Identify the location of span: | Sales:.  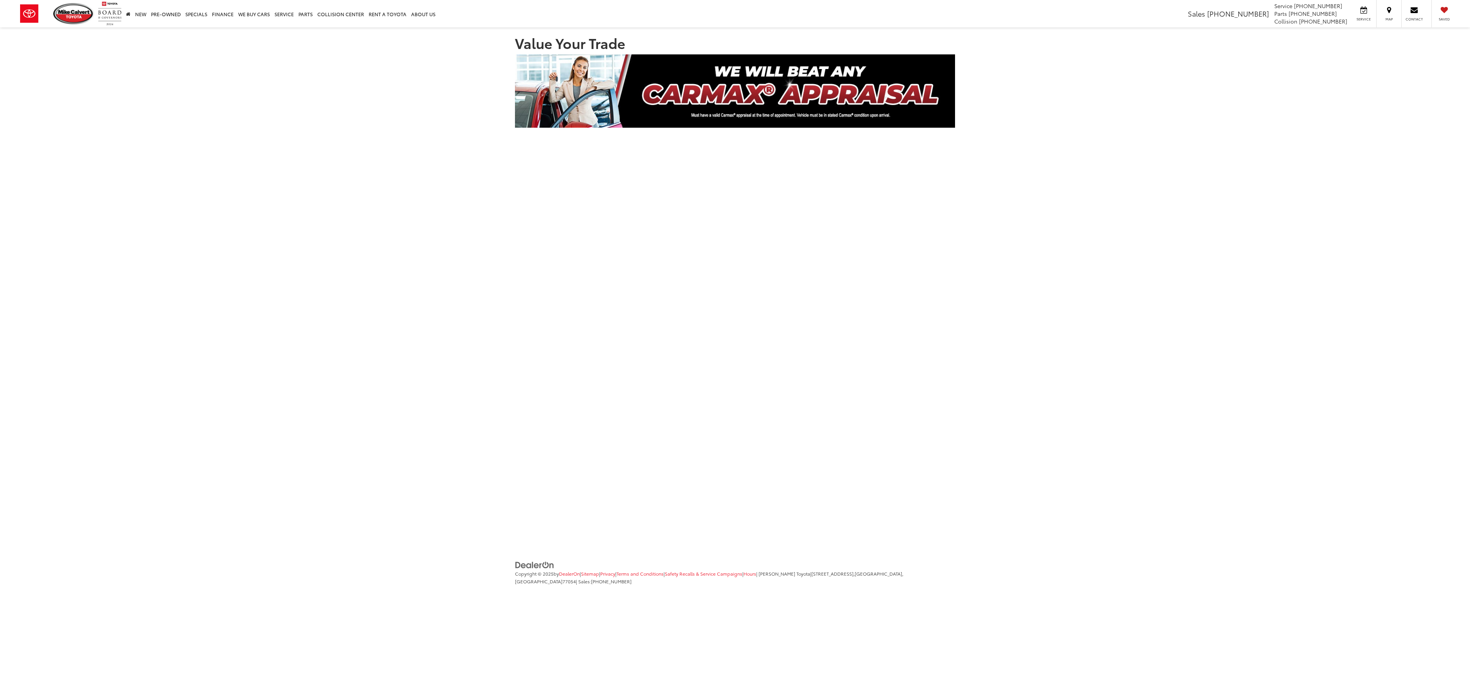
(604, 581).